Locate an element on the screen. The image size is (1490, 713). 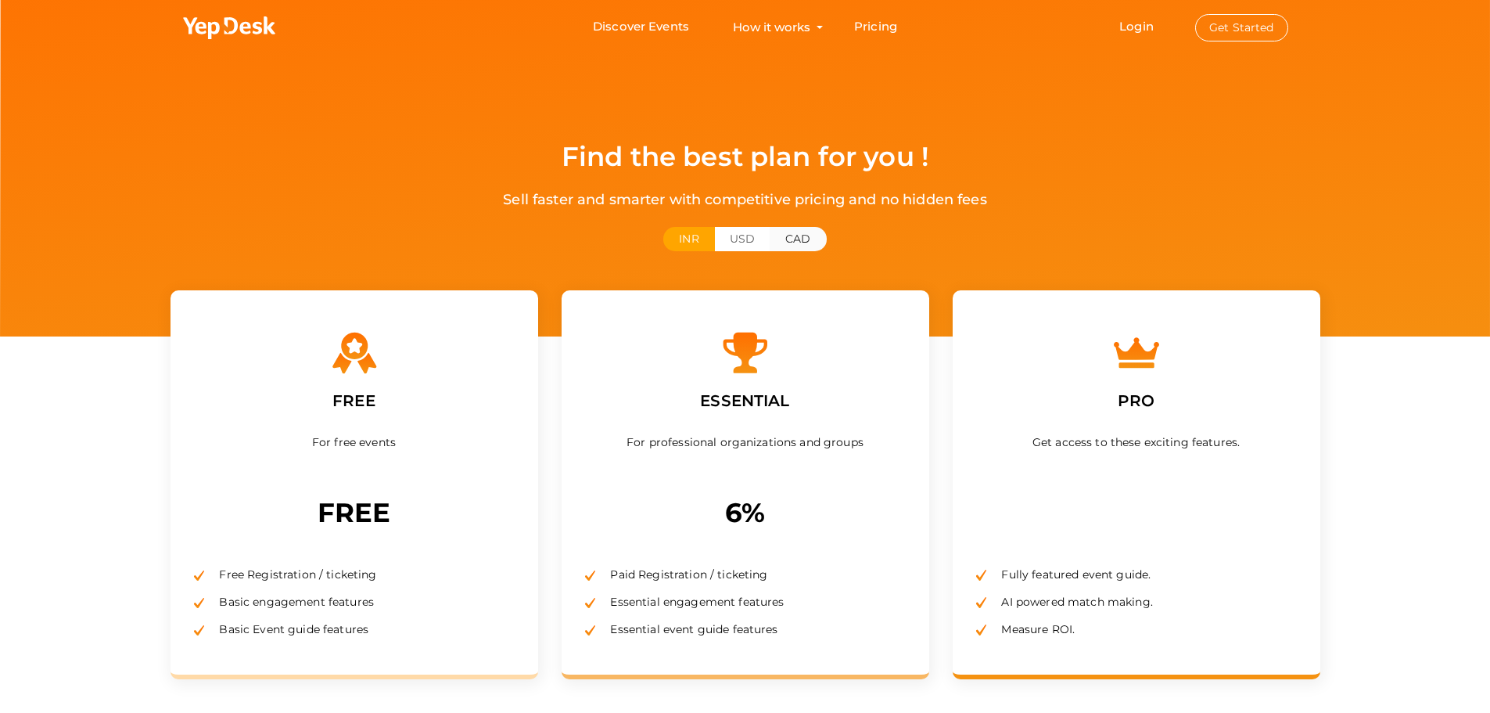
button: How it works is located at coordinates (771, 27).